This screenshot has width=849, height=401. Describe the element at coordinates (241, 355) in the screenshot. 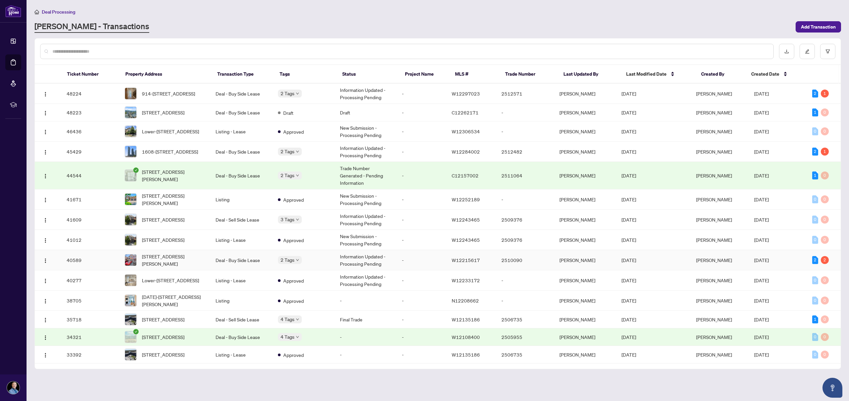

I see `td: Listing - Lease` at that location.